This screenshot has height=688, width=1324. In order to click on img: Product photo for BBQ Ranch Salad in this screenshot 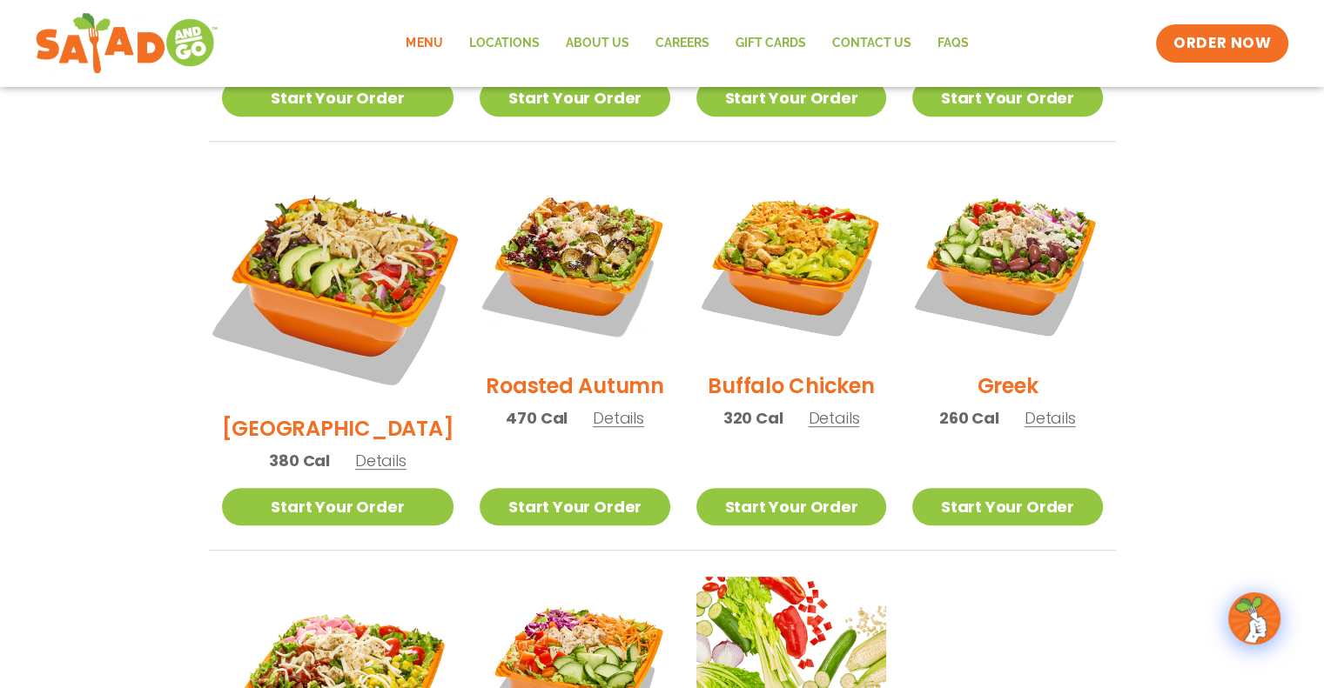, I will do `click(337, 284)`.